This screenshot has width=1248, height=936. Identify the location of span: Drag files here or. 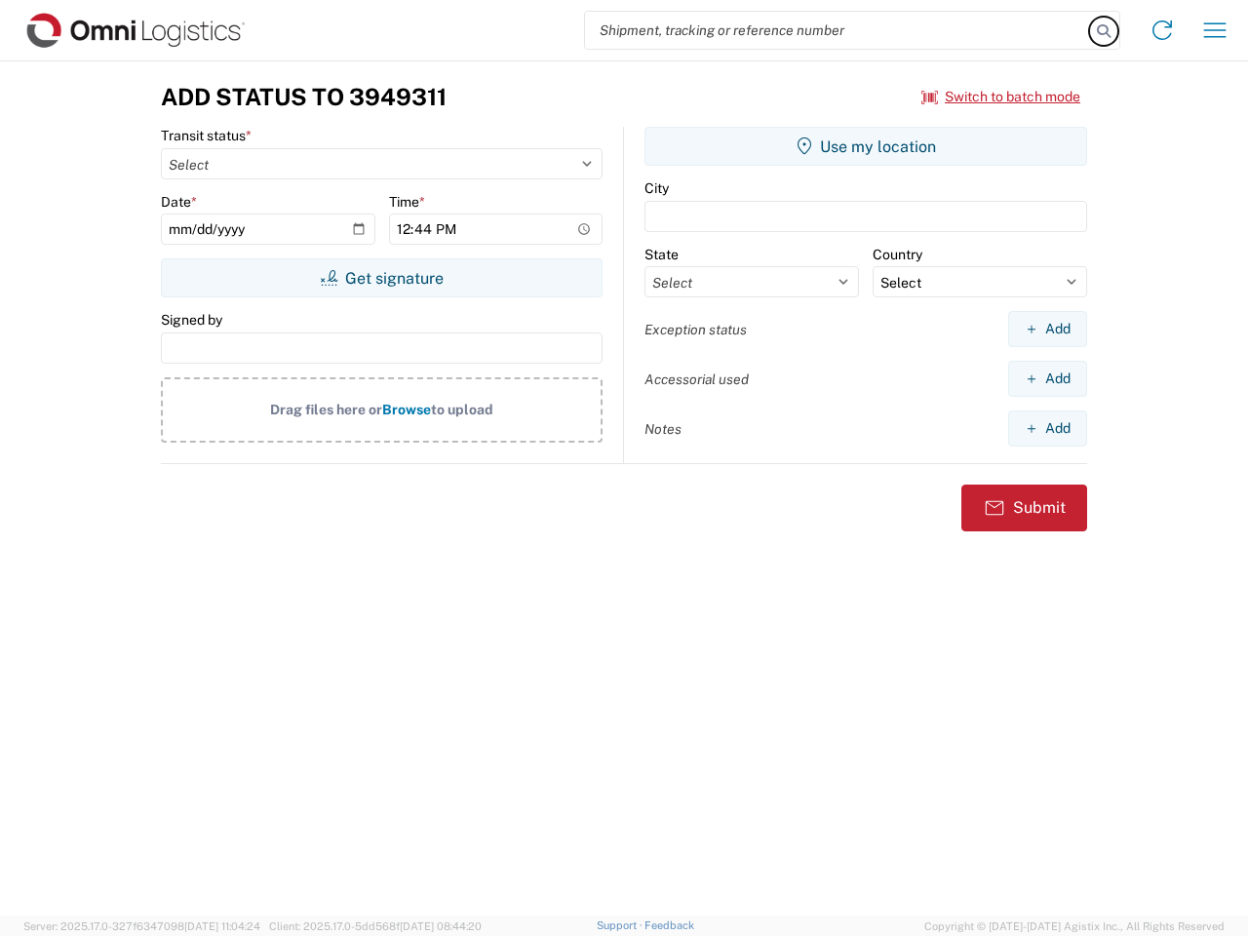
(326, 409).